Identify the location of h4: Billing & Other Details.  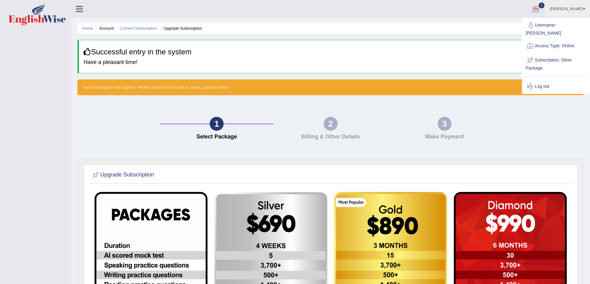
(331, 137).